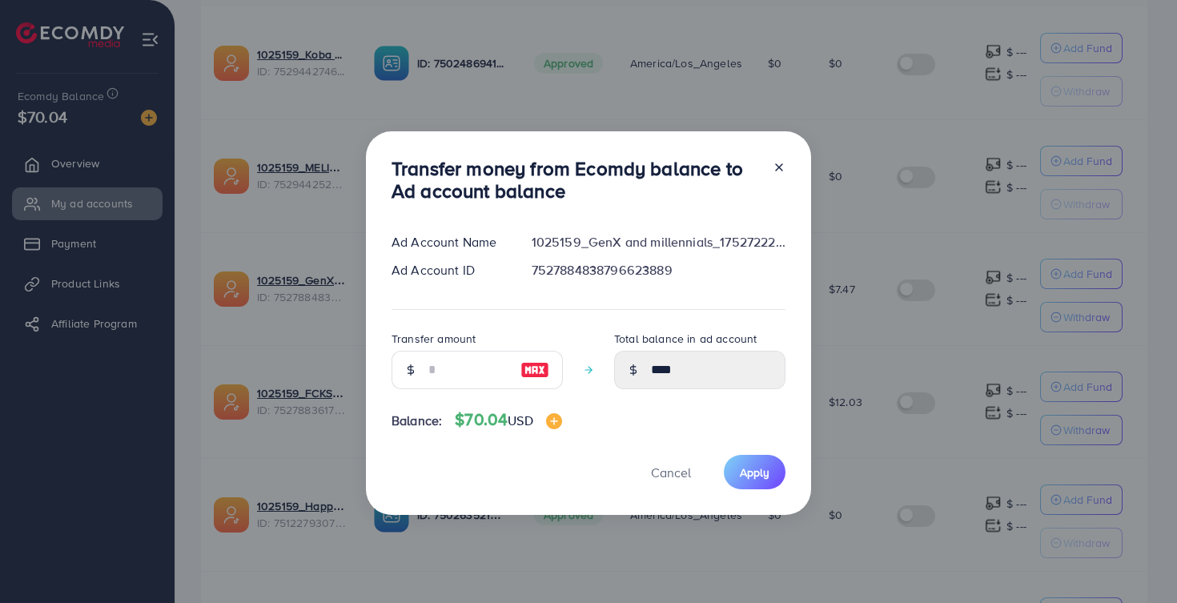 The image size is (1177, 603). Describe the element at coordinates (433, 339) in the screenshot. I see `label: Transfer amount` at that location.